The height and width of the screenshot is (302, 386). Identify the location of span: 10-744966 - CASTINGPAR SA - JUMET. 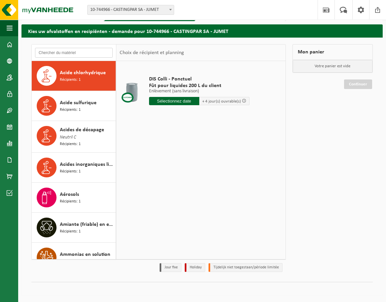
(130, 10).